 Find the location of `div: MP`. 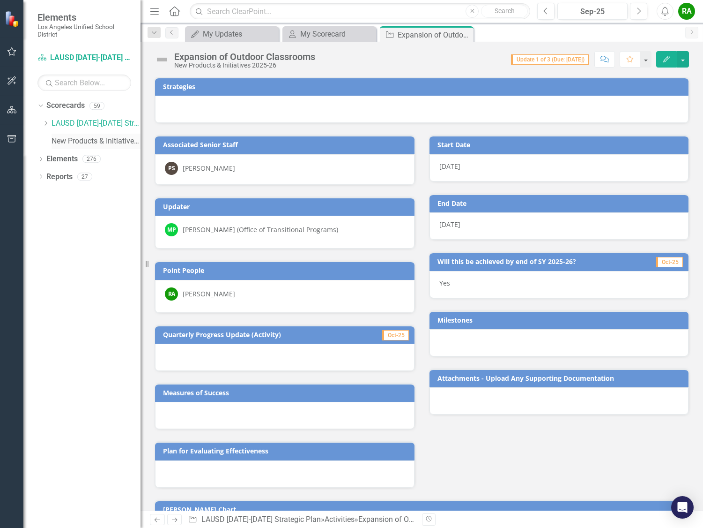

div: MP is located at coordinates (171, 230).